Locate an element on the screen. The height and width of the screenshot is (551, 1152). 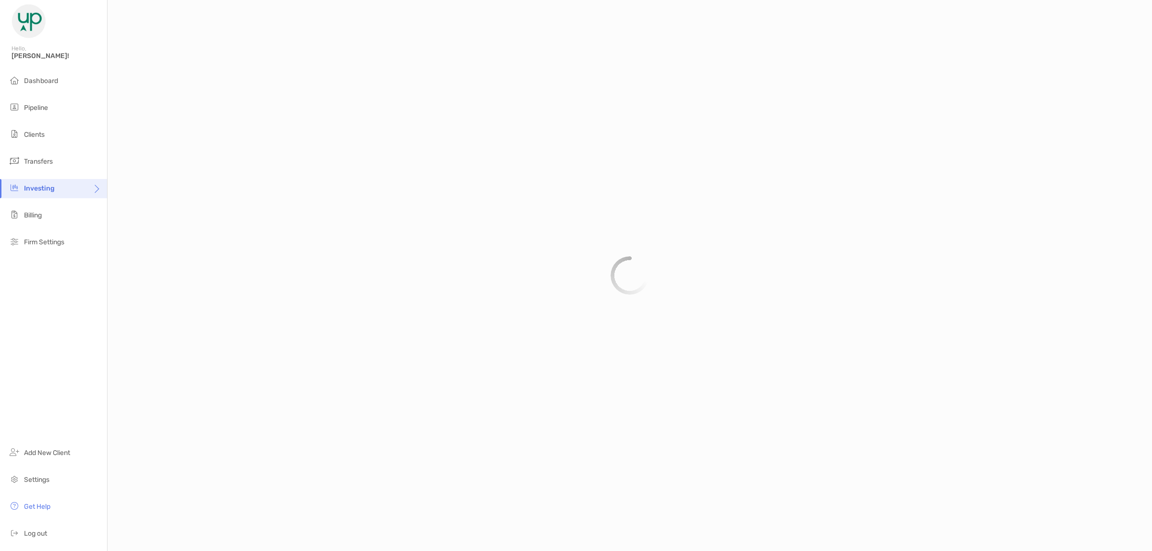
img: add_new_client icon is located at coordinates (14, 452).